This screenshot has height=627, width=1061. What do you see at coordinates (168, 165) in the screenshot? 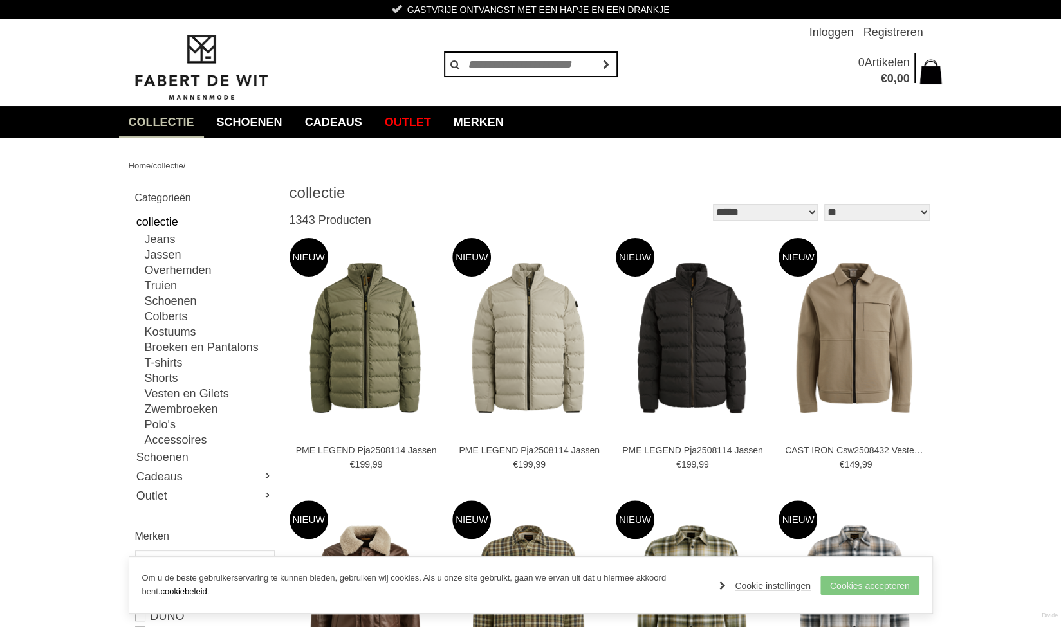
I see `span: collectie` at bounding box center [168, 165].